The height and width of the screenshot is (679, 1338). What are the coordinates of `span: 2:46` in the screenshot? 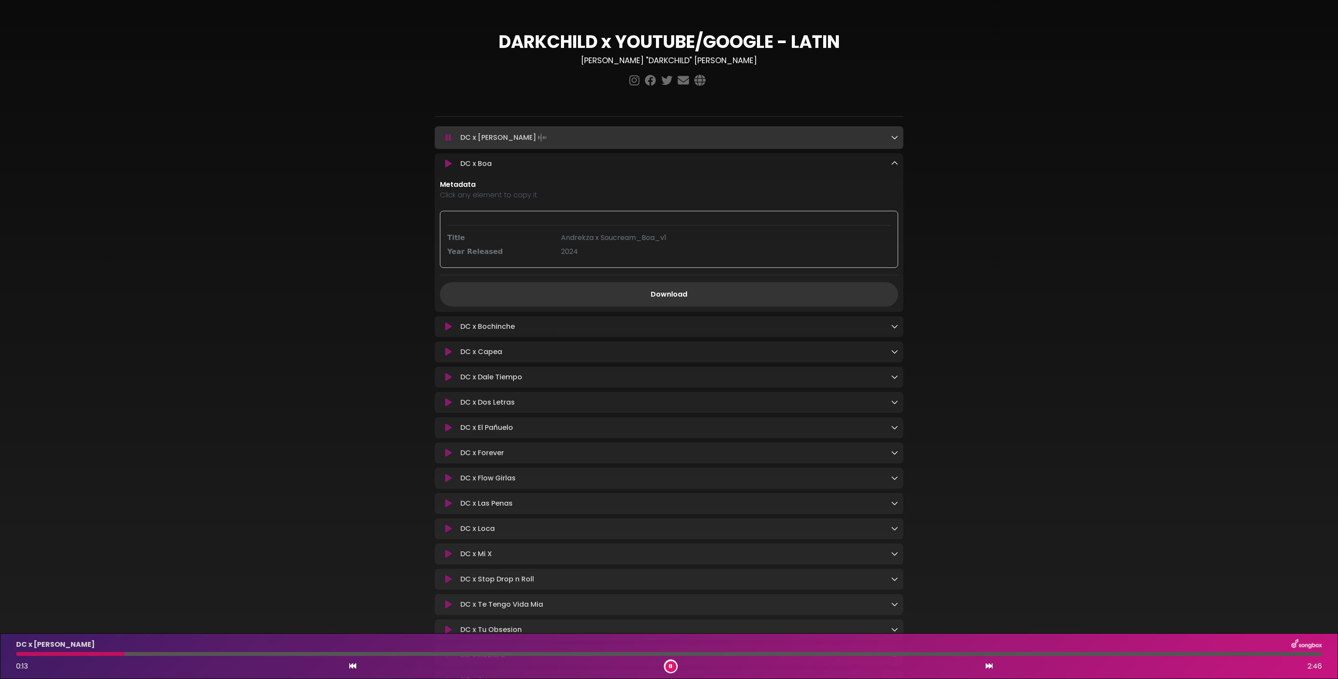 It's located at (1315, 667).